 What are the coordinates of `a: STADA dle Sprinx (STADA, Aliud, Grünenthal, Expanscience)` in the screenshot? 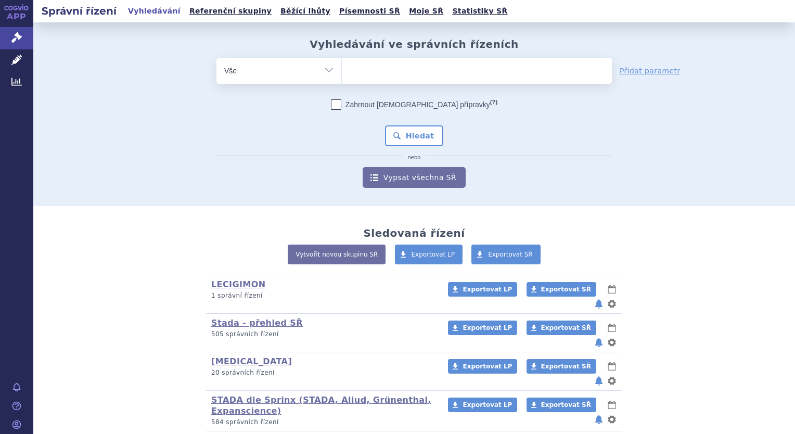 It's located at (321, 405).